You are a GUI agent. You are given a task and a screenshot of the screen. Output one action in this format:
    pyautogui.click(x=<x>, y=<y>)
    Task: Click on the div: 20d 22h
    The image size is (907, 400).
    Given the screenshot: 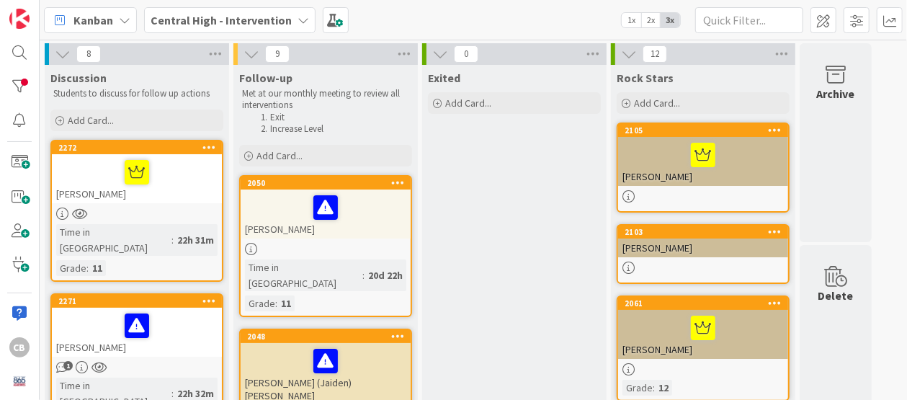 What is the action you would take?
    pyautogui.click(x=385, y=275)
    